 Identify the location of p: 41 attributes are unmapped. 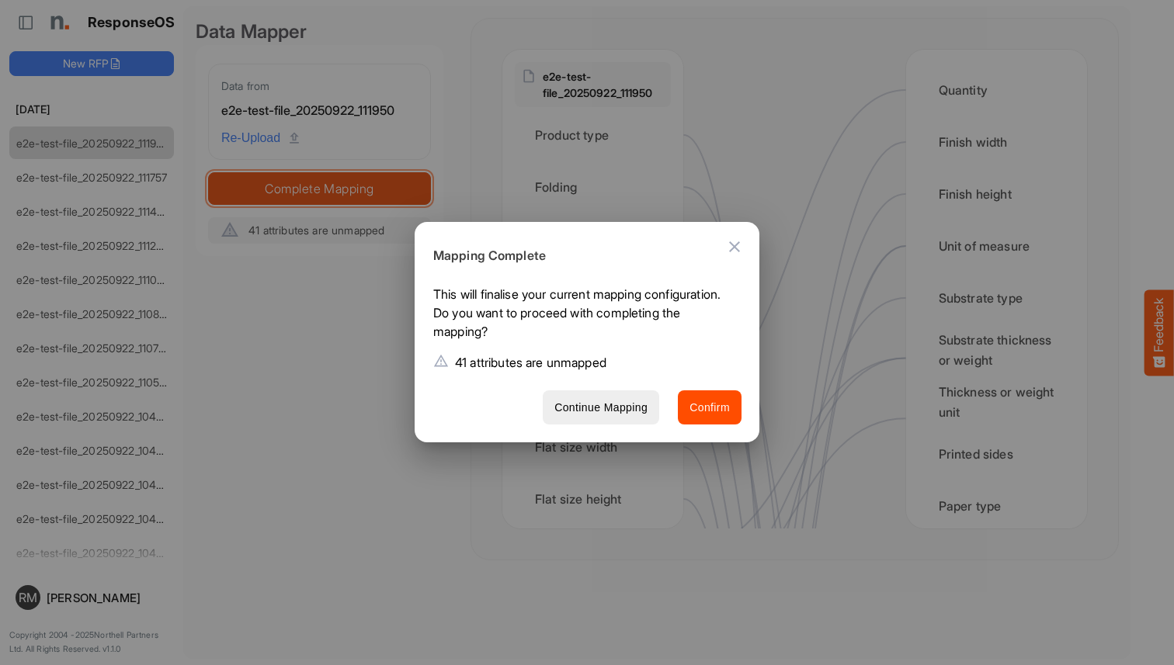
(530, 362).